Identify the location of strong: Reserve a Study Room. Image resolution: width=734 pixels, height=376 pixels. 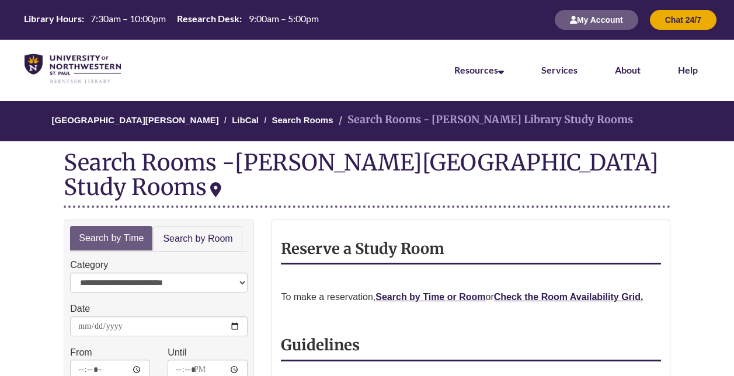
(363, 249).